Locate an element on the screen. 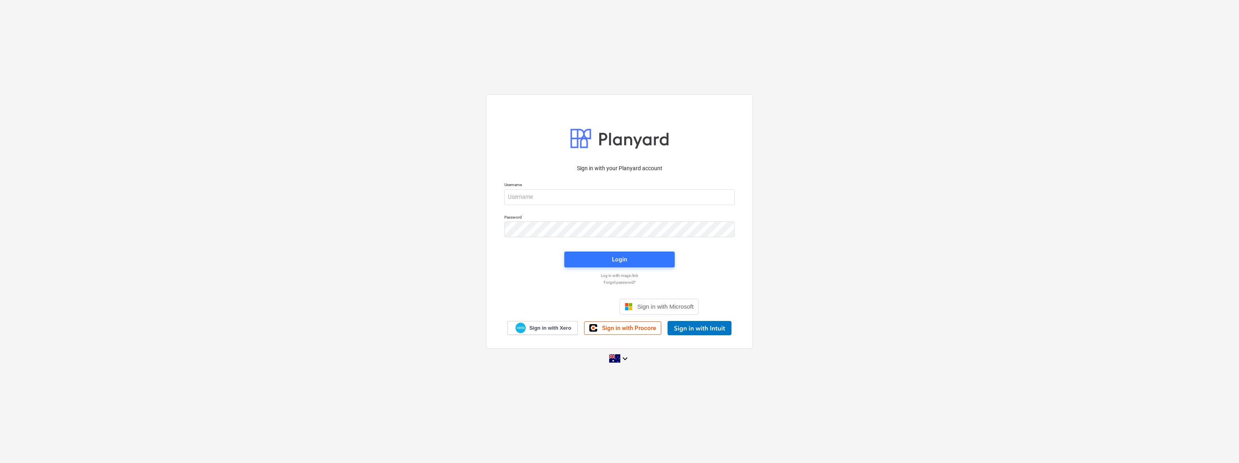  p: Log in with magic link is located at coordinates (619, 276).